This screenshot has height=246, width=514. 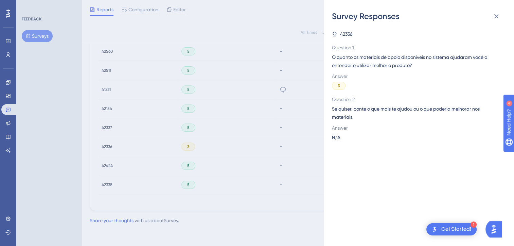 I want to click on div: Open Get Started! checklist, remaining modules: 1, so click(x=452, y=229).